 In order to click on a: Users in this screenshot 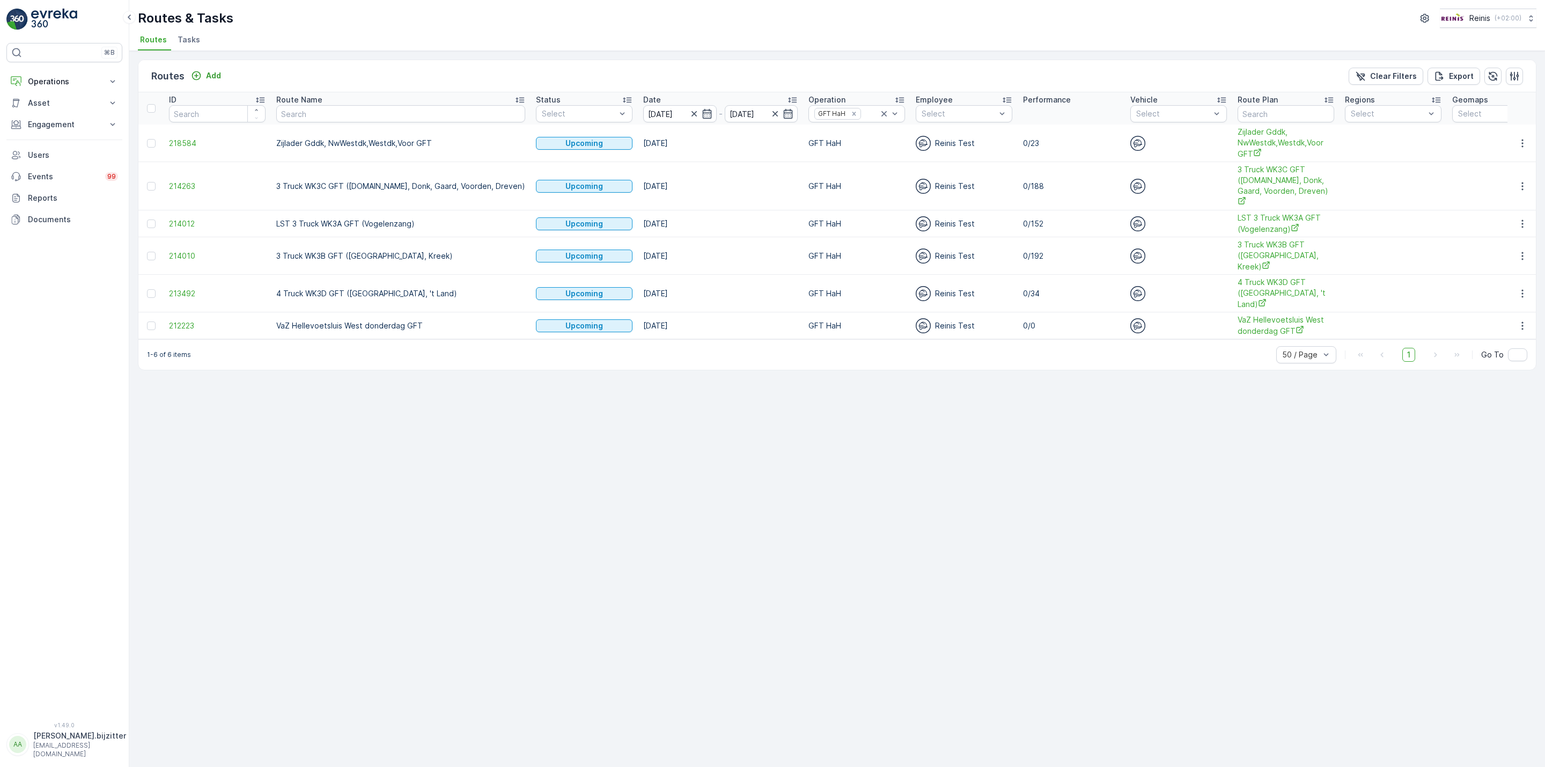, I will do `click(64, 155)`.